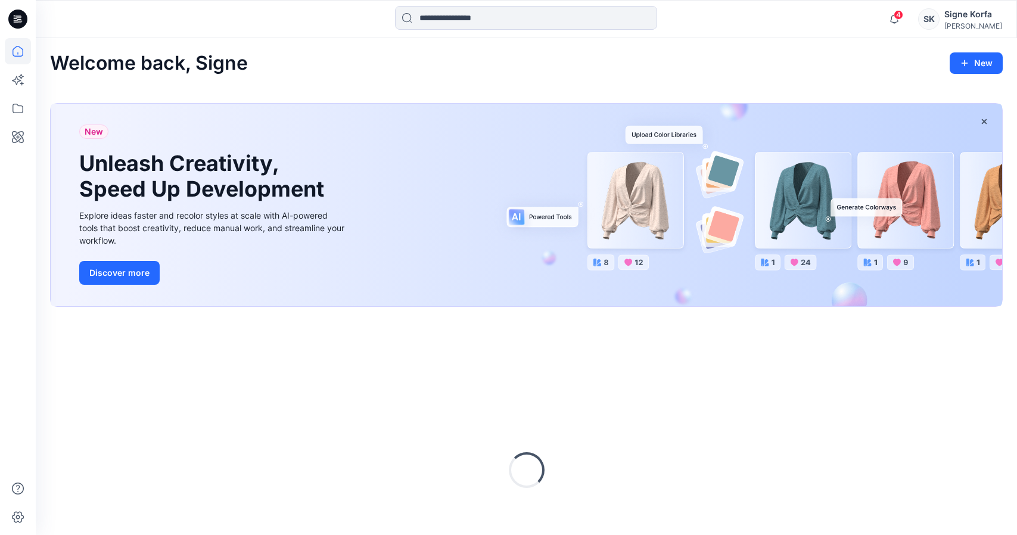  Describe the element at coordinates (976, 63) in the screenshot. I see `button: New` at that location.